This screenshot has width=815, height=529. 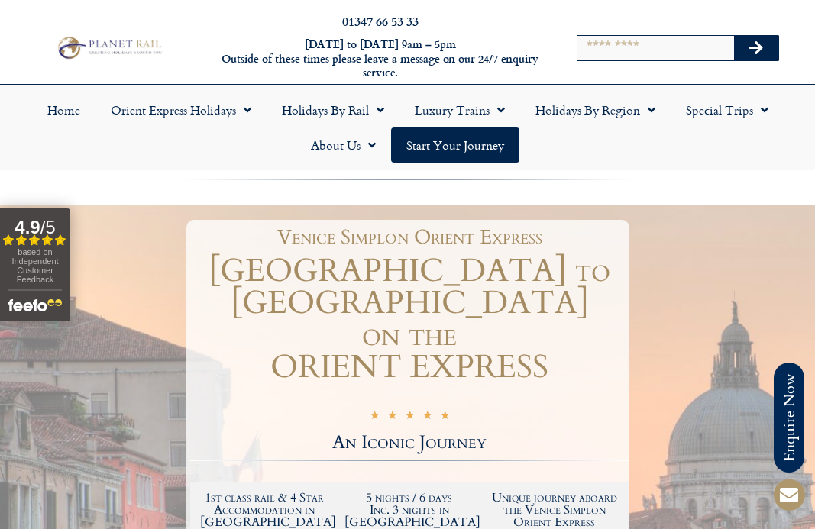 What do you see at coordinates (455, 145) in the screenshot?
I see `a: Start your Journey` at bounding box center [455, 145].